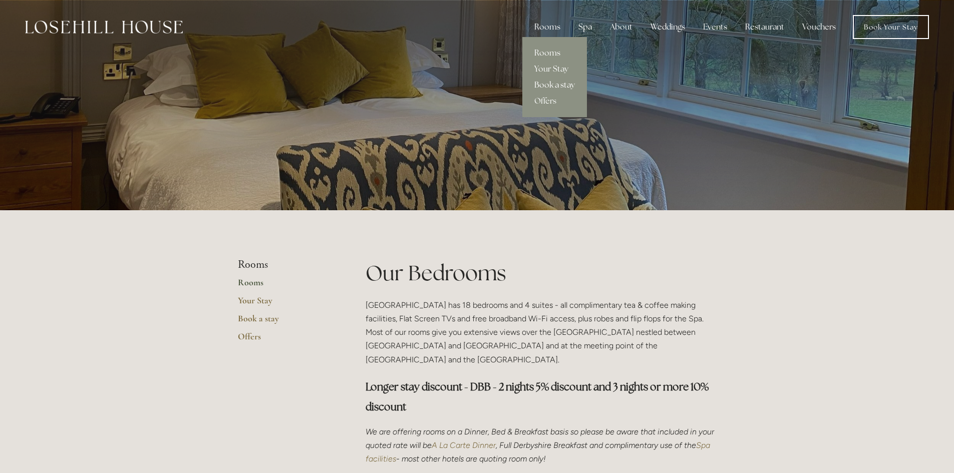 This screenshot has height=473, width=954. What do you see at coordinates (104, 27) in the screenshot?
I see `img: Losehill House` at bounding box center [104, 27].